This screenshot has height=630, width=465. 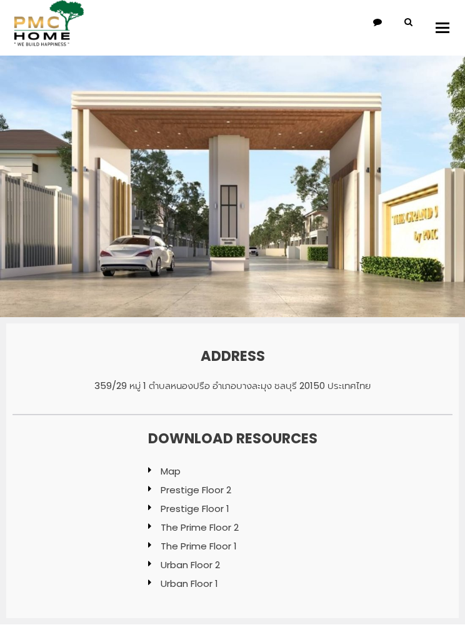 I want to click on a: Map, so click(x=170, y=471).